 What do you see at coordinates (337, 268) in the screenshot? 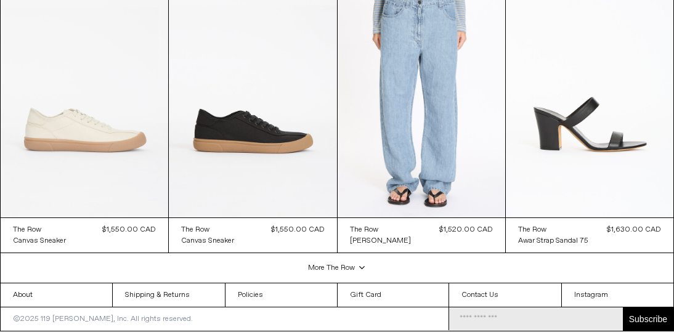
I see `div: More The row` at bounding box center [337, 268].